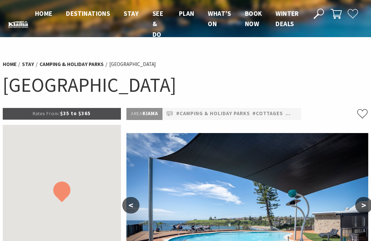 The height and width of the screenshot is (241, 371). What do you see at coordinates (137, 113) in the screenshot?
I see `span: Area` at bounding box center [137, 113].